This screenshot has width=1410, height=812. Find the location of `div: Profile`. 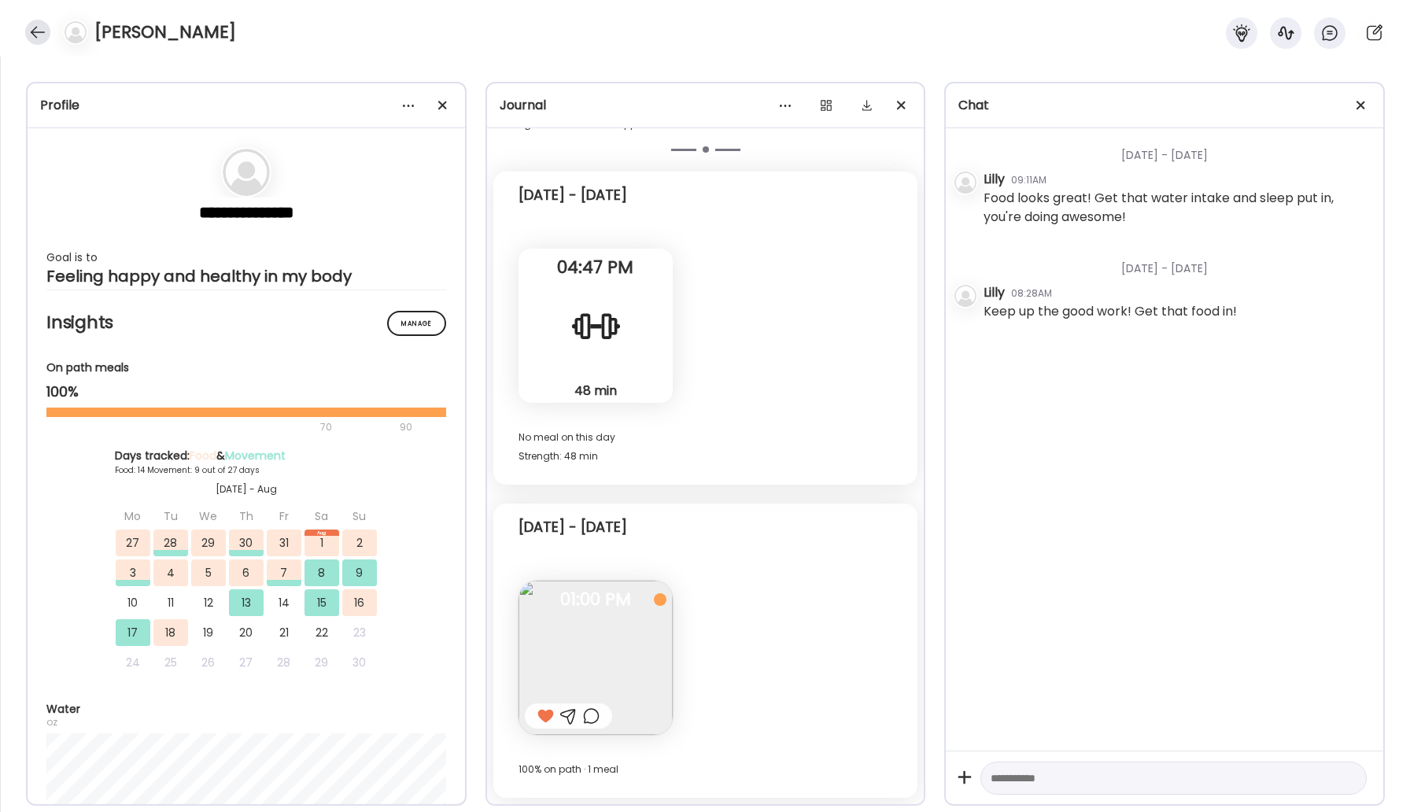

div: Profile is located at coordinates (246, 105).